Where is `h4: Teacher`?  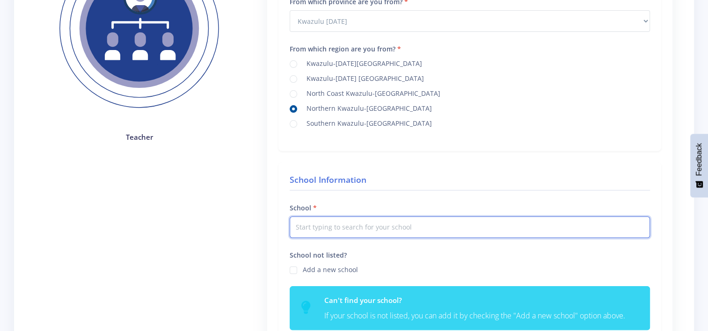 h4: Teacher is located at coordinates (139, 137).